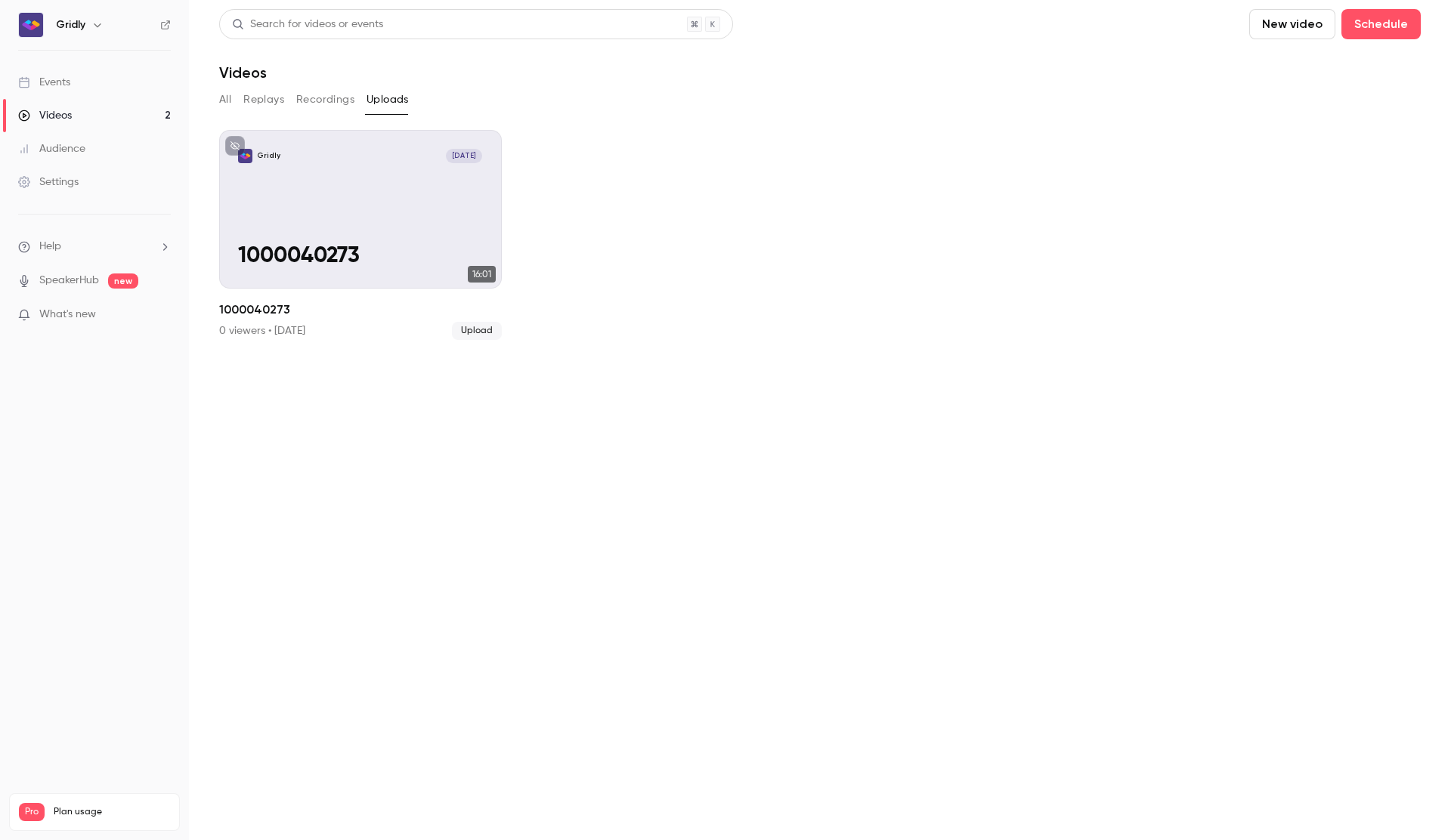 The width and height of the screenshot is (1451, 840). I want to click on button: Recordings, so click(325, 100).